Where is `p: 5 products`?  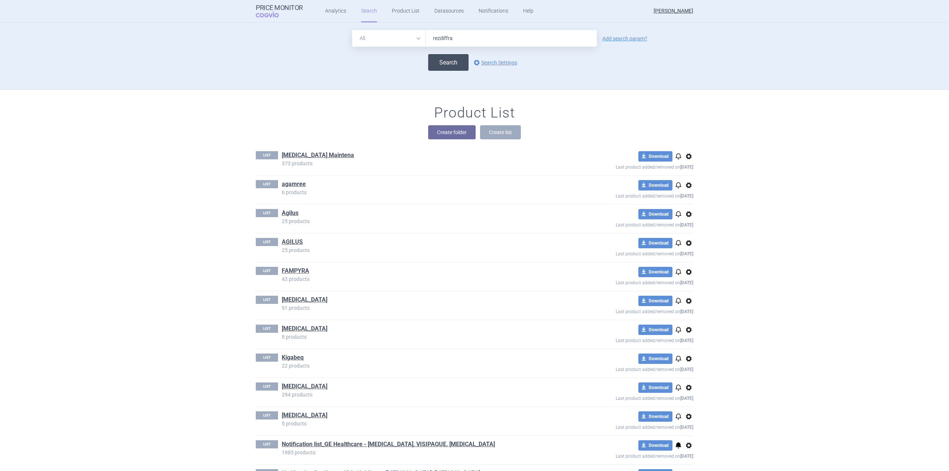
p: 5 products is located at coordinates (422, 424).